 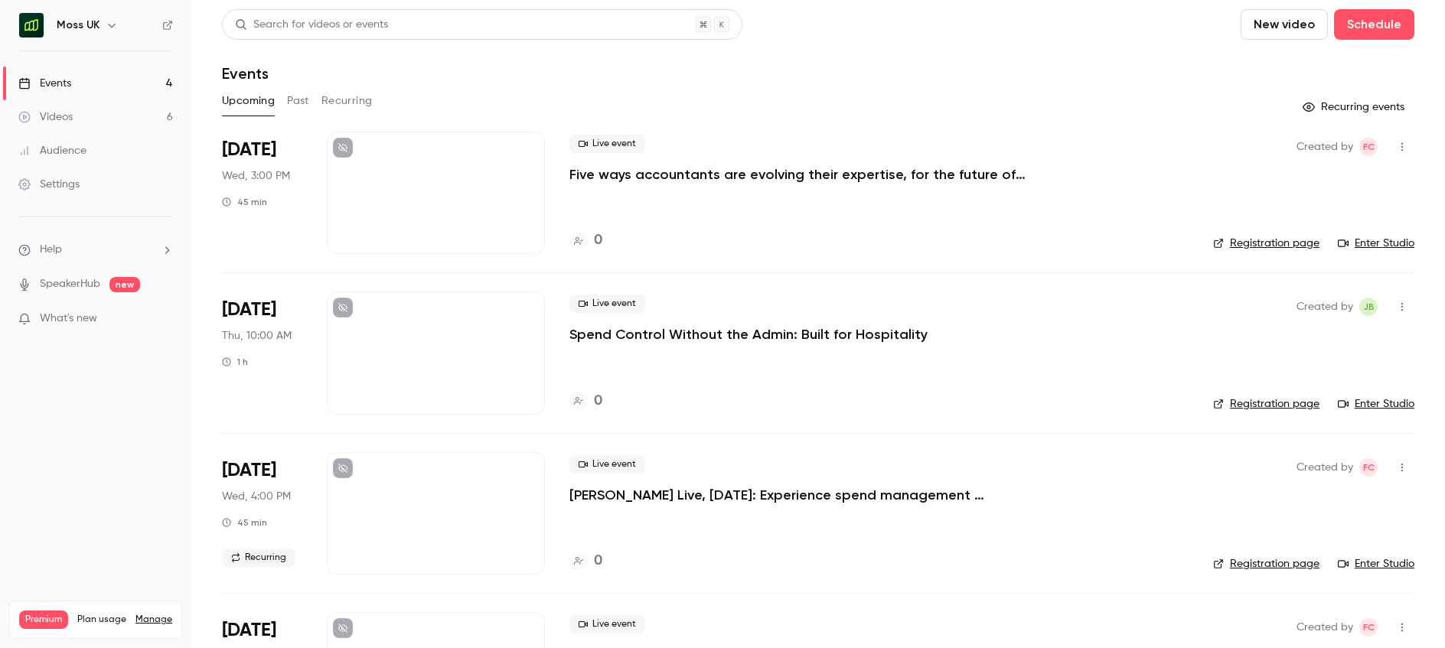 I want to click on button: Schedule, so click(x=1374, y=24).